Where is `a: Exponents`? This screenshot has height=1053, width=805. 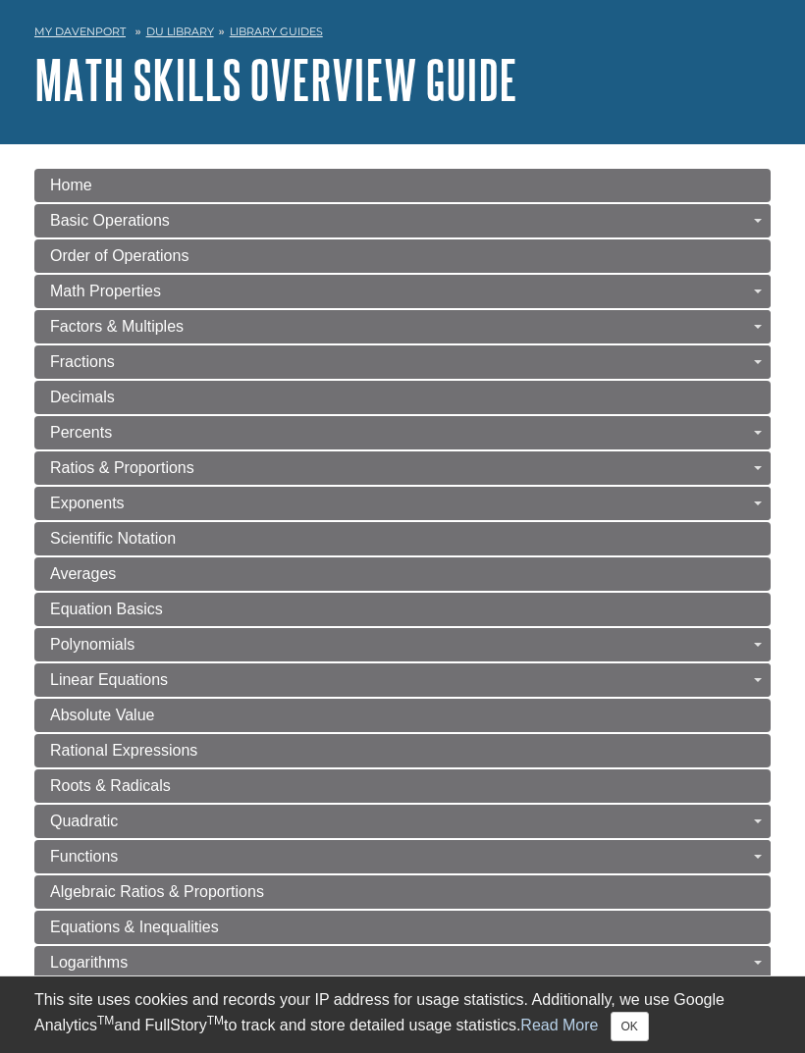 a: Exponents is located at coordinates (402, 503).